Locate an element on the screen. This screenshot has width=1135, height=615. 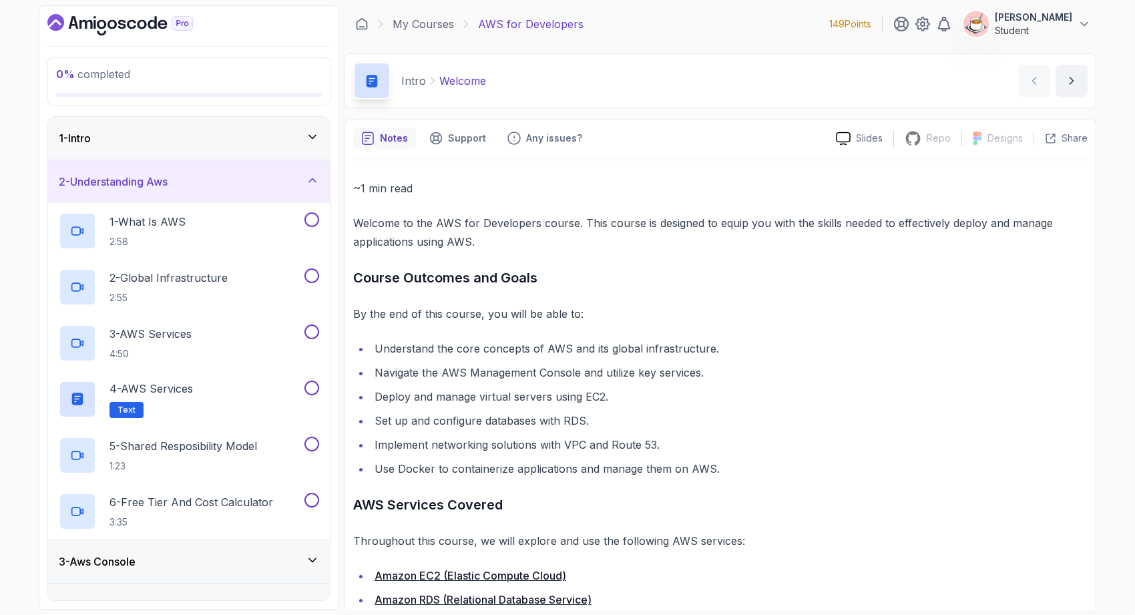
p: 1:23 is located at coordinates (183, 466).